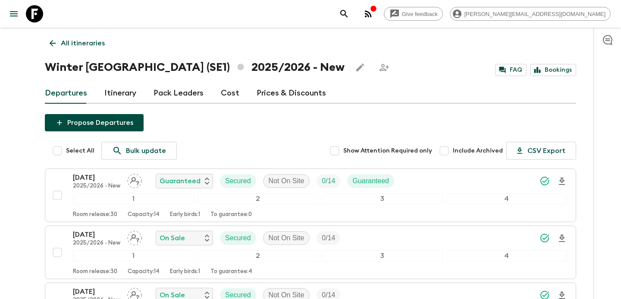  Describe the element at coordinates (420, 14) in the screenshot. I see `span: Give feedback` at that location.